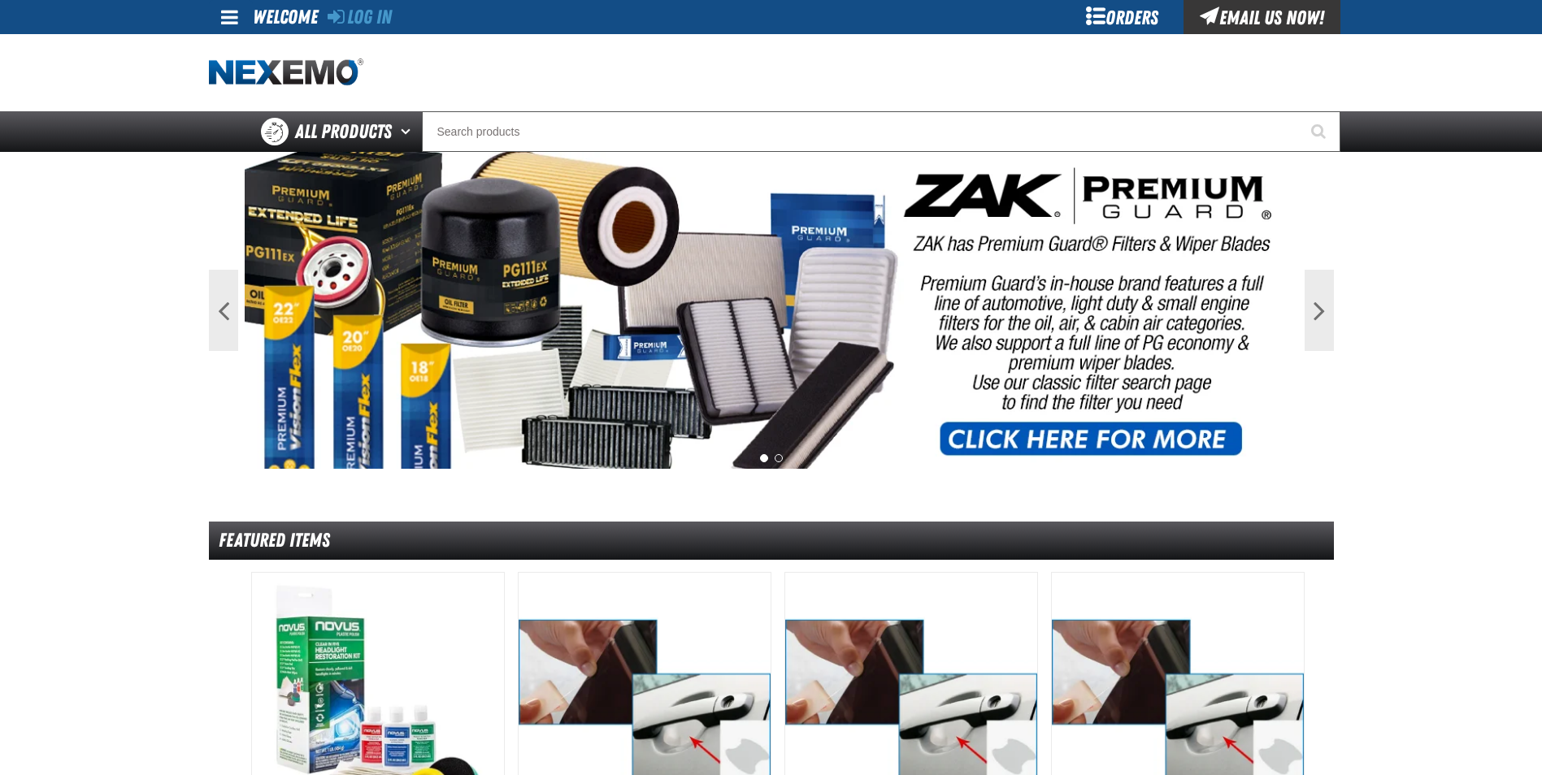 The image size is (1542, 775). I want to click on img: PG Filters & Wipers, so click(771, 310).